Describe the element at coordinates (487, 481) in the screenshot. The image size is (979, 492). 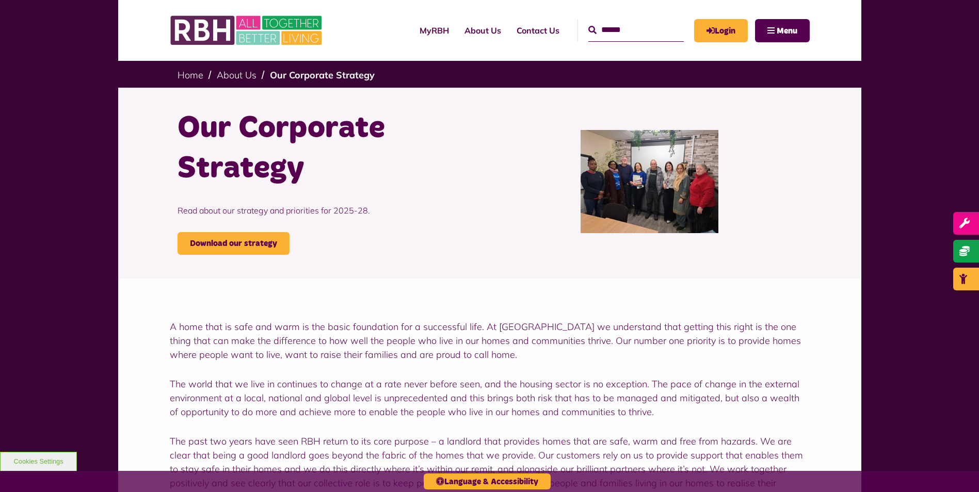
I see `button: Language & Accessibility` at that location.